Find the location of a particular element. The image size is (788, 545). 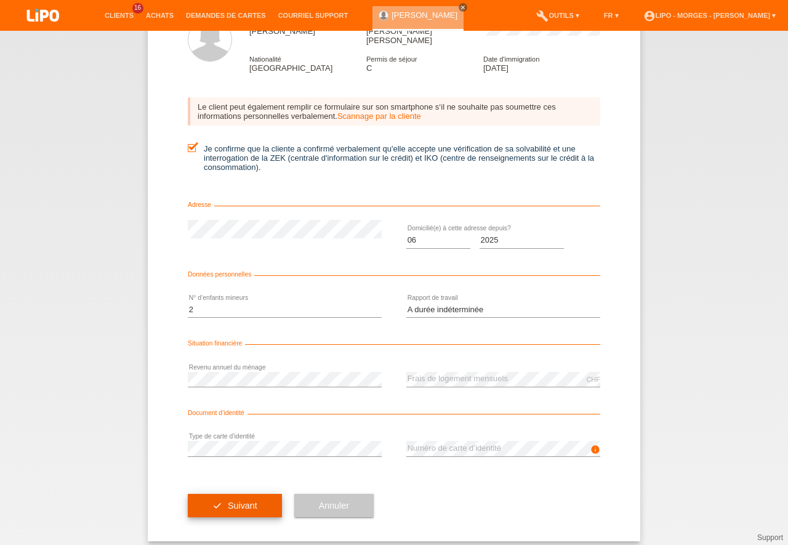

i: close is located at coordinates (463, 7).